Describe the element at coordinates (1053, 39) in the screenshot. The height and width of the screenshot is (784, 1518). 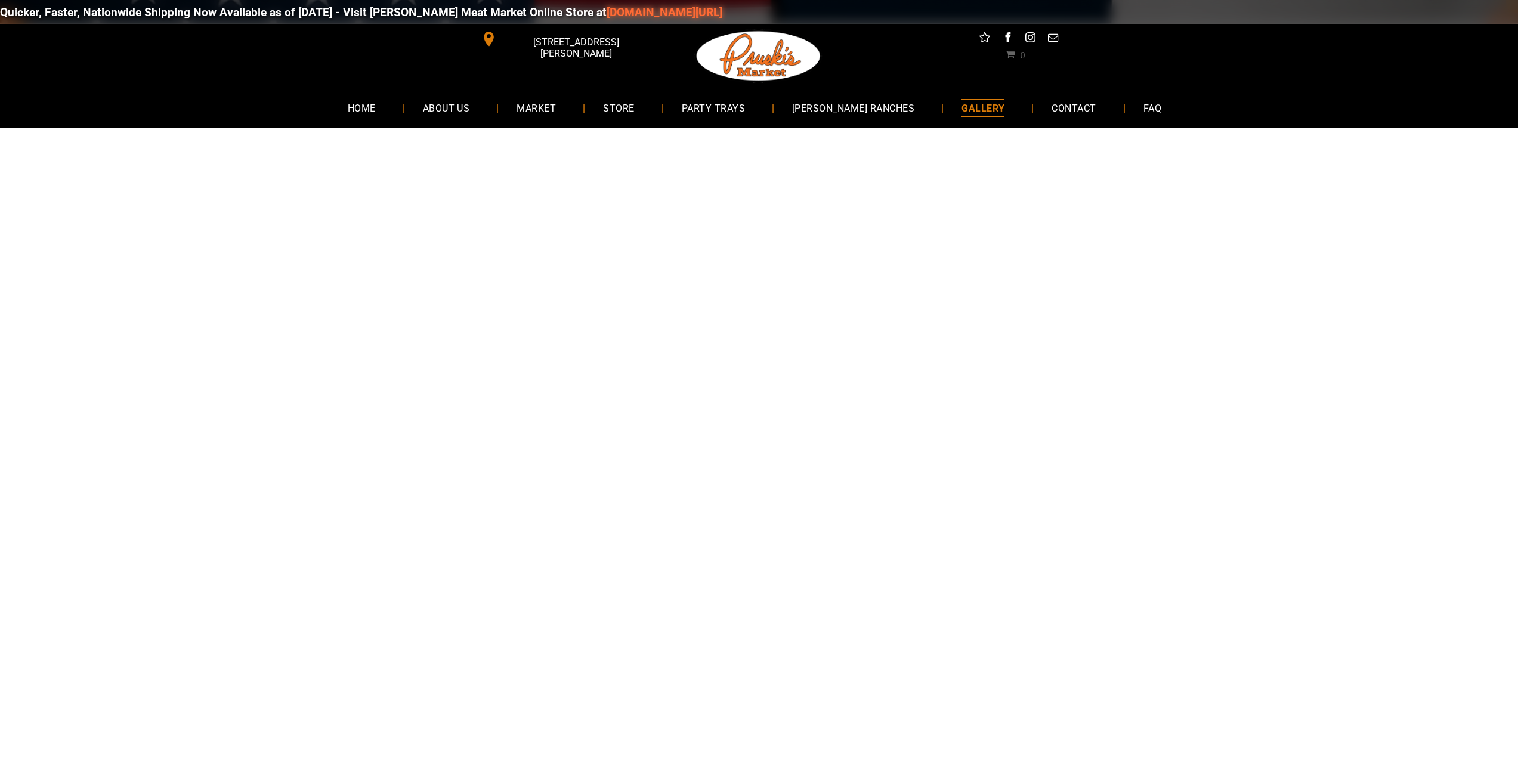
I see `a: email` at that location.